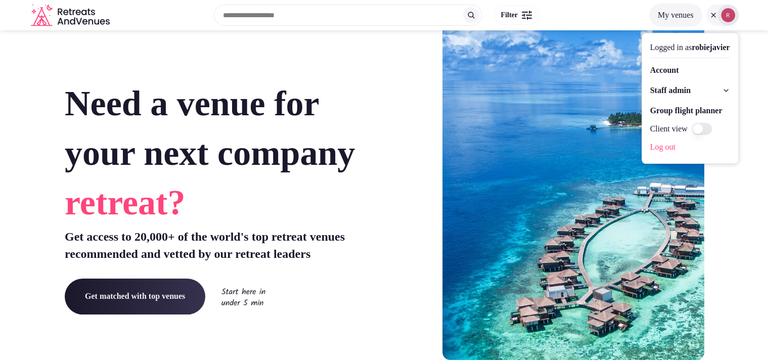 The width and height of the screenshot is (769, 361). I want to click on span: Staff admin, so click(670, 90).